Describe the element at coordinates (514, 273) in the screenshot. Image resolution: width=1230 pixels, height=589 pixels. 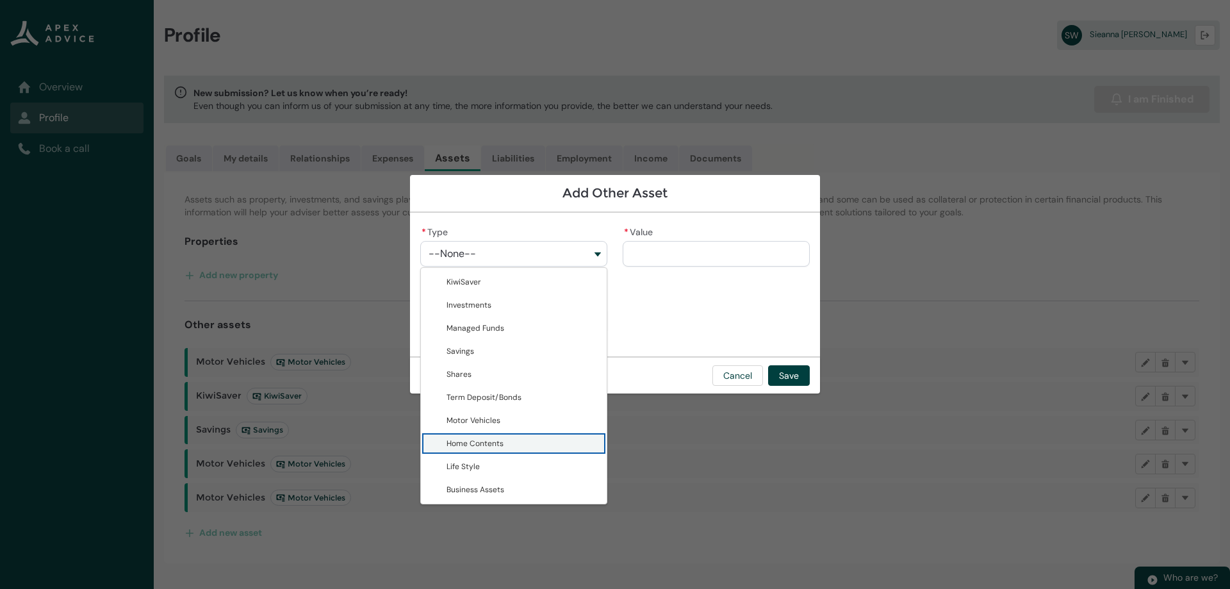
I see `div: Please enter Type` at that location.